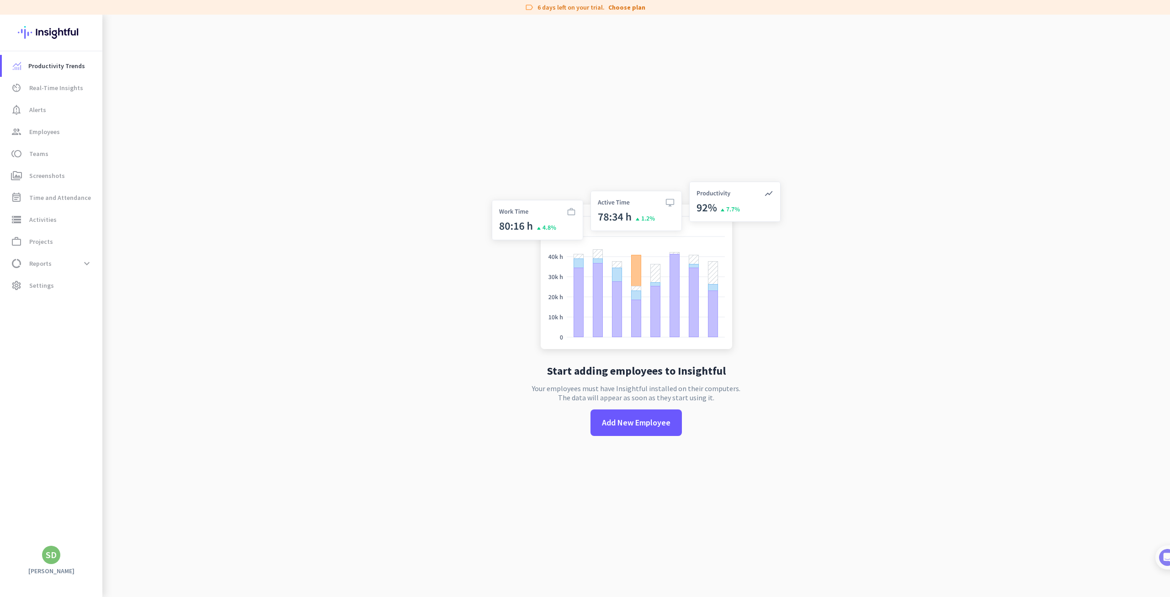  Describe the element at coordinates (16, 88) in the screenshot. I see `i: av_timer` at that location.